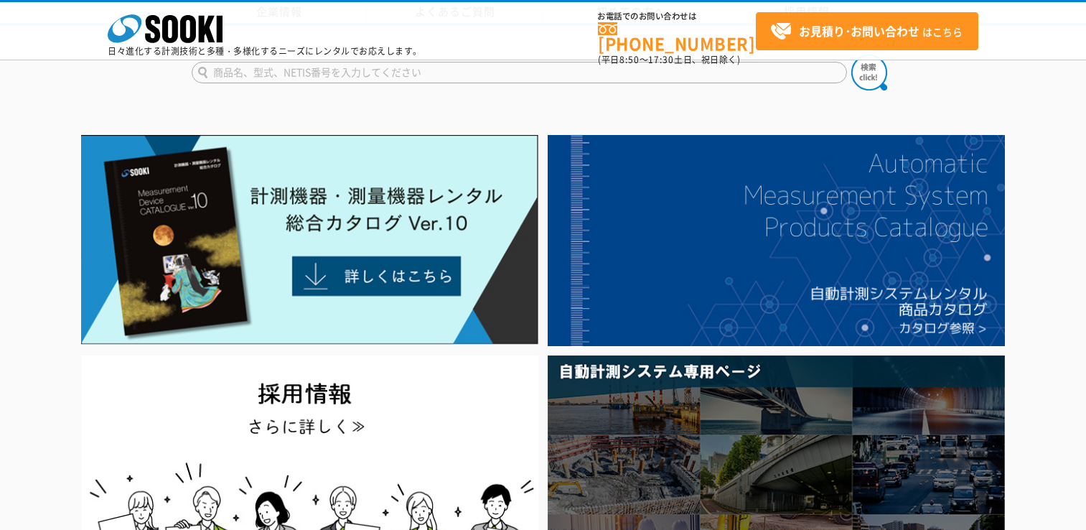 The height and width of the screenshot is (530, 1086). What do you see at coordinates (866, 32) in the screenshot?
I see `span: はこちら` at bounding box center [866, 32].